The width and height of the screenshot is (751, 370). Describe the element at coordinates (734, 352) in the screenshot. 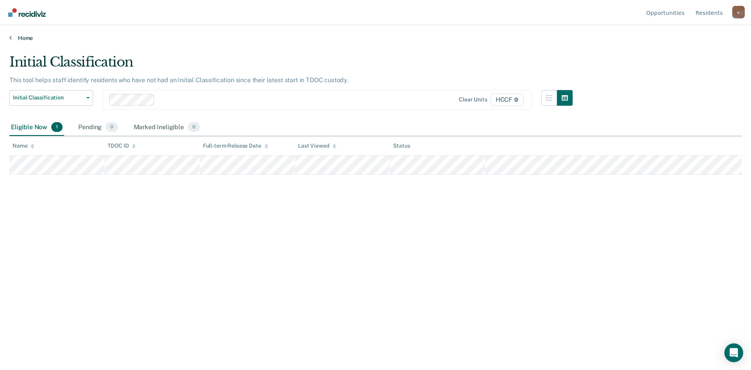

I see `div: Open Intercom Messenger` at that location.